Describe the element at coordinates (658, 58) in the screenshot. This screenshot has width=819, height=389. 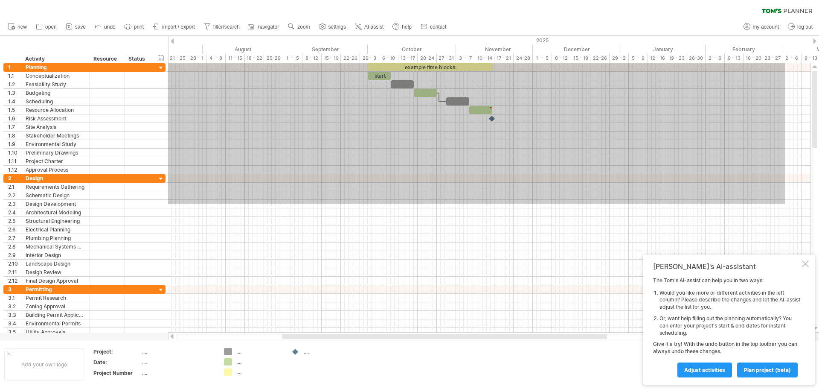
I see `div: 12 - 16` at that location.